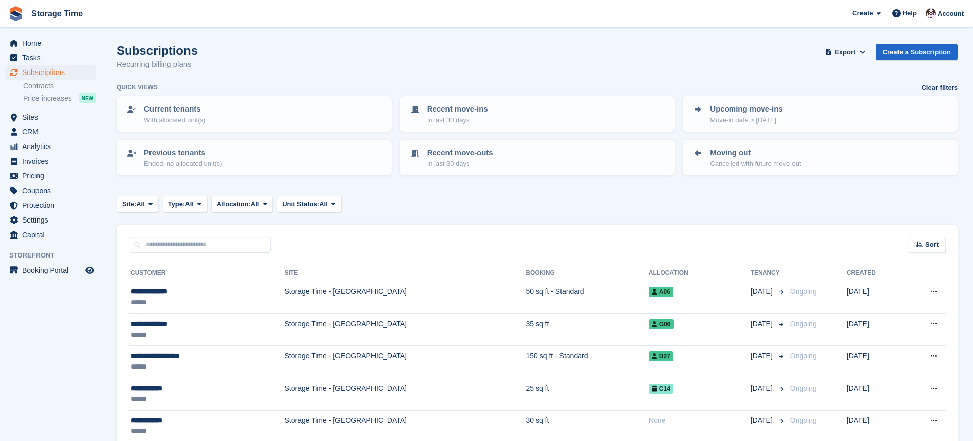  What do you see at coordinates (207, 273) in the screenshot?
I see `th: Customer` at bounding box center [207, 273].